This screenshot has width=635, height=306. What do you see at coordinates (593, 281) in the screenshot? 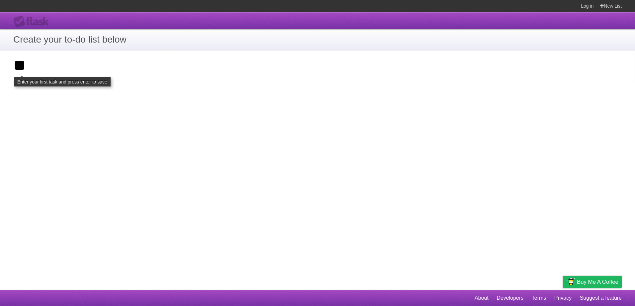
I see `a: Buy me a coffee` at bounding box center [593, 281].